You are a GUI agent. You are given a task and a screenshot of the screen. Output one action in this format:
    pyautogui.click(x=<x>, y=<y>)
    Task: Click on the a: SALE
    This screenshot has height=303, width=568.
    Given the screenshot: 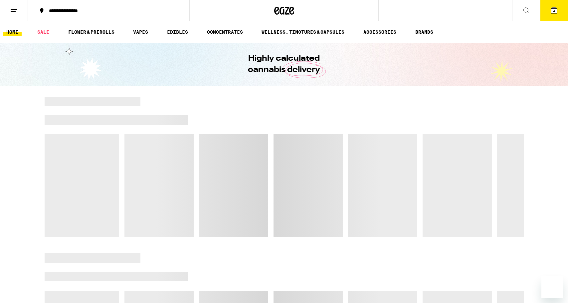 What is the action you would take?
    pyautogui.click(x=43, y=32)
    